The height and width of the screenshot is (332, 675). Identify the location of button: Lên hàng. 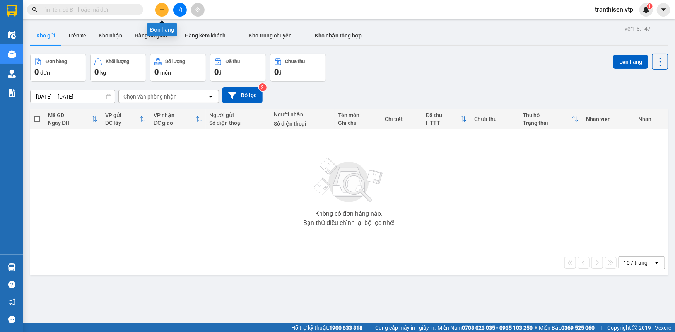
(631, 62).